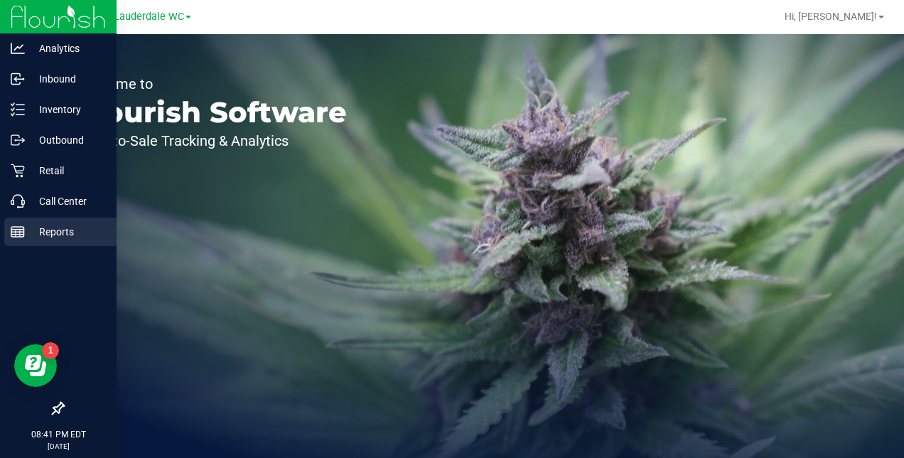 The image size is (904, 458). What do you see at coordinates (212, 141) in the screenshot?
I see `p: Seed-to-Sale Tracking & Analytics` at bounding box center [212, 141].